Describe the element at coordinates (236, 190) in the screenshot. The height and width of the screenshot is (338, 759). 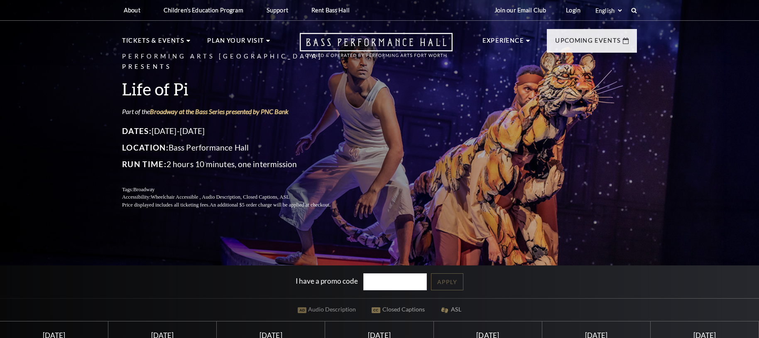
I see `p: Tags:` at that location.